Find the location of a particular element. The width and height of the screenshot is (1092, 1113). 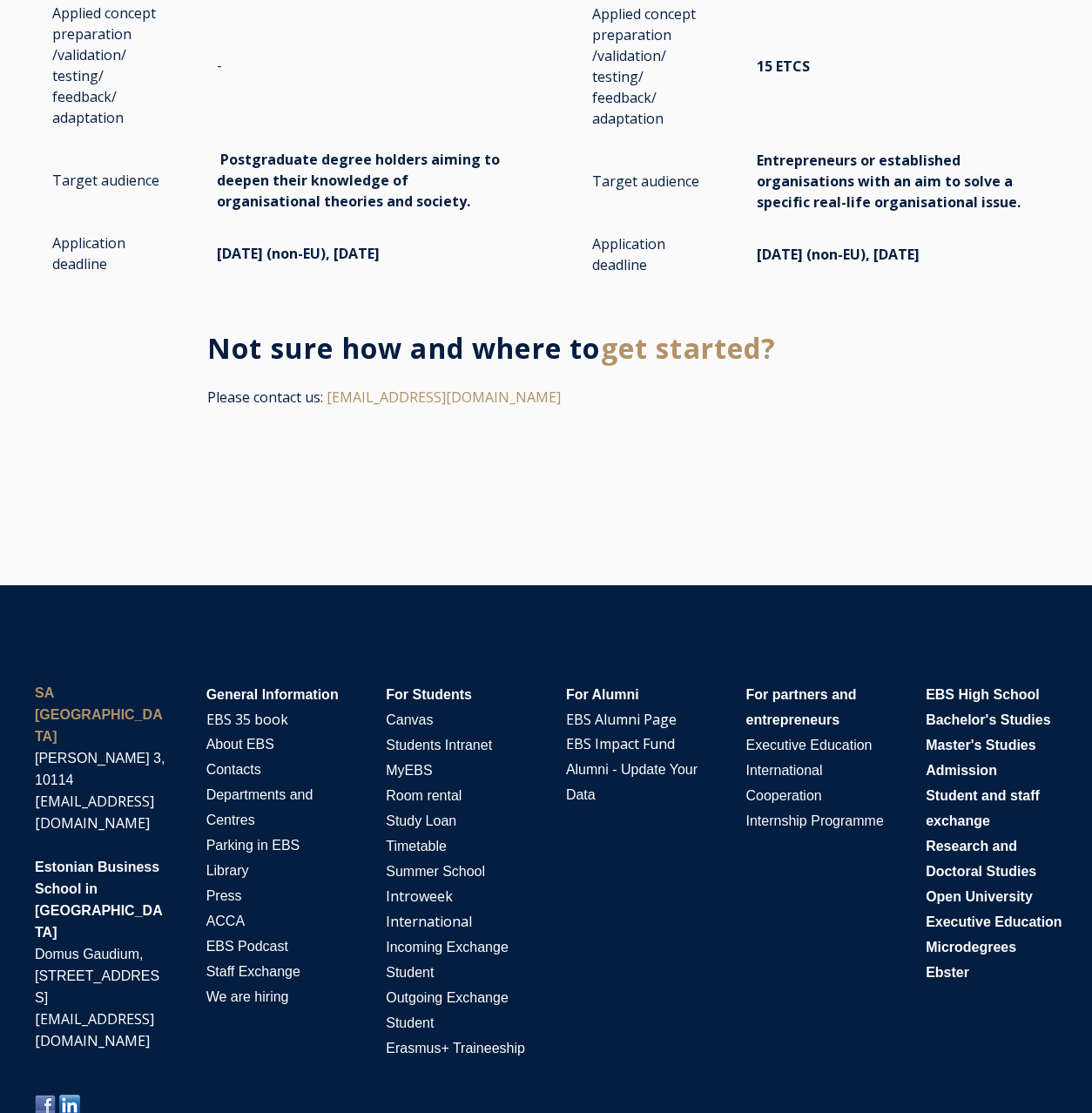

span: Incoming Exchange Student is located at coordinates (447, 960).